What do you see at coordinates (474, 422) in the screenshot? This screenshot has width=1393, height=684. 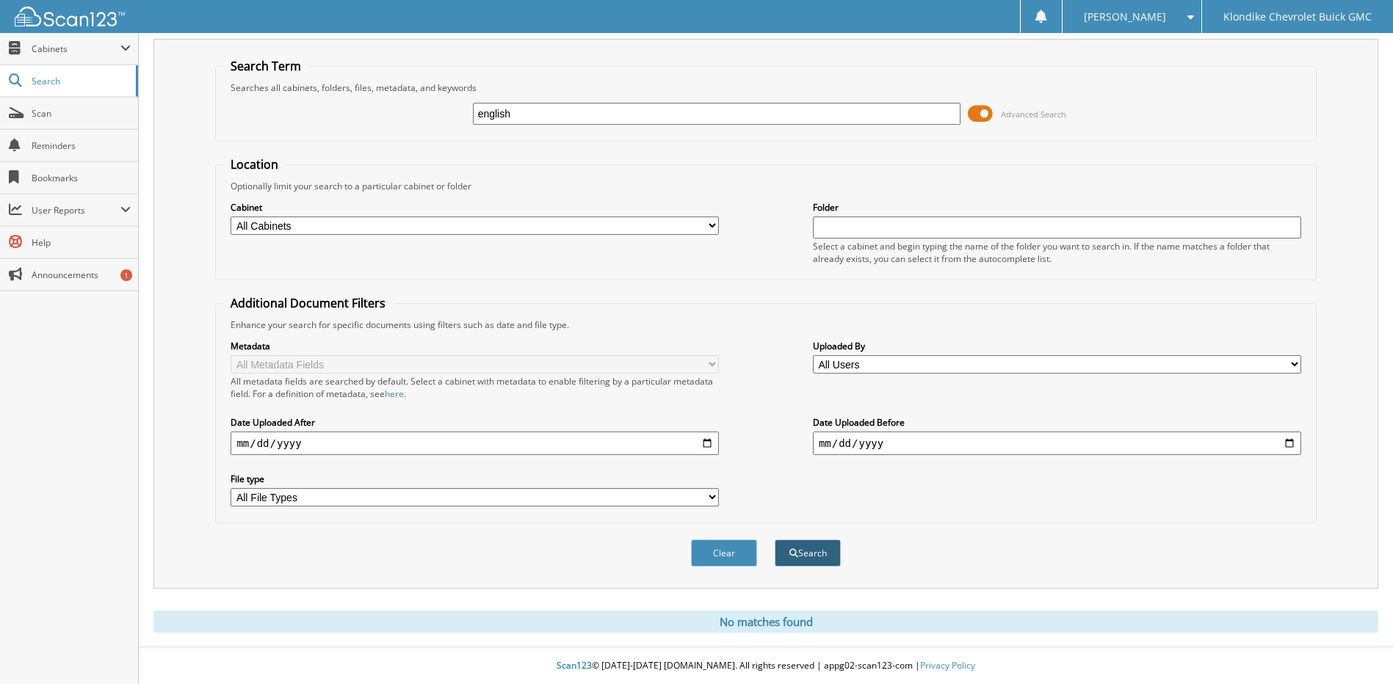 I see `label: Date Uploaded After` at bounding box center [474, 422].